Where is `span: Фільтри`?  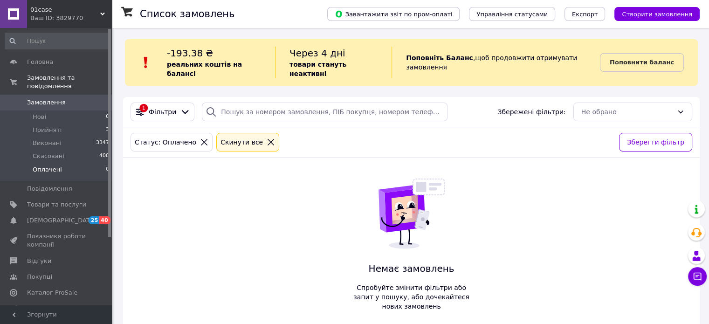 span: Фільтри is located at coordinates (162, 112).